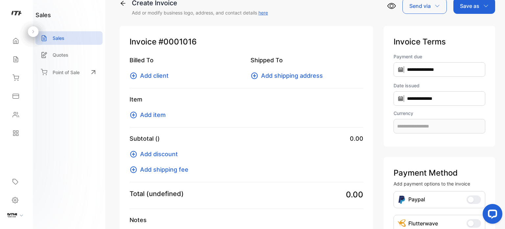 The height and width of the screenshot is (229, 505). I want to click on button: Add client, so click(151, 75).